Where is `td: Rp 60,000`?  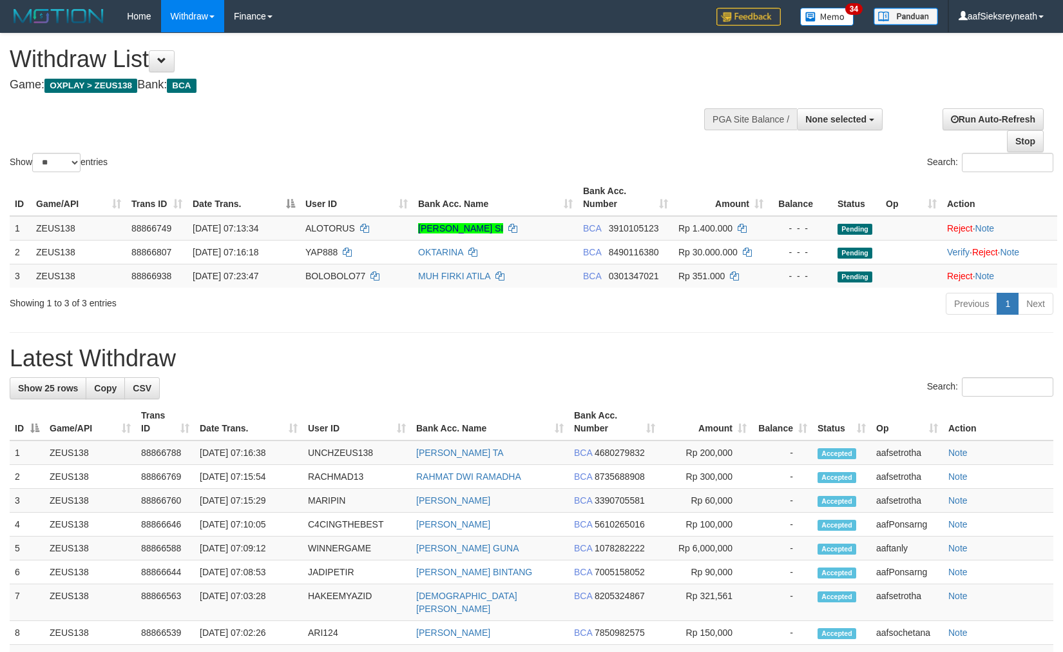 td: Rp 60,000 is located at coordinates (706, 500).